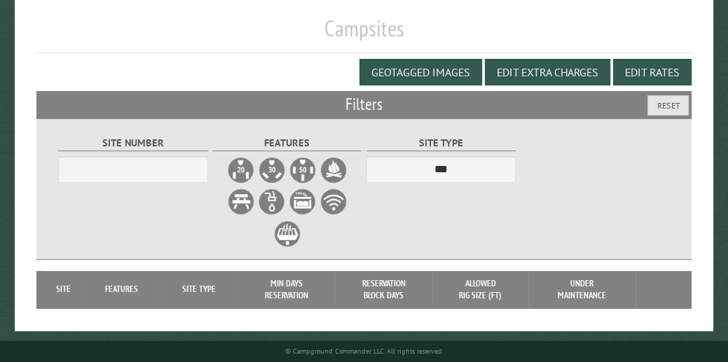 This screenshot has height=362, width=728. Describe the element at coordinates (121, 289) in the screenshot. I see `th: Features` at that location.